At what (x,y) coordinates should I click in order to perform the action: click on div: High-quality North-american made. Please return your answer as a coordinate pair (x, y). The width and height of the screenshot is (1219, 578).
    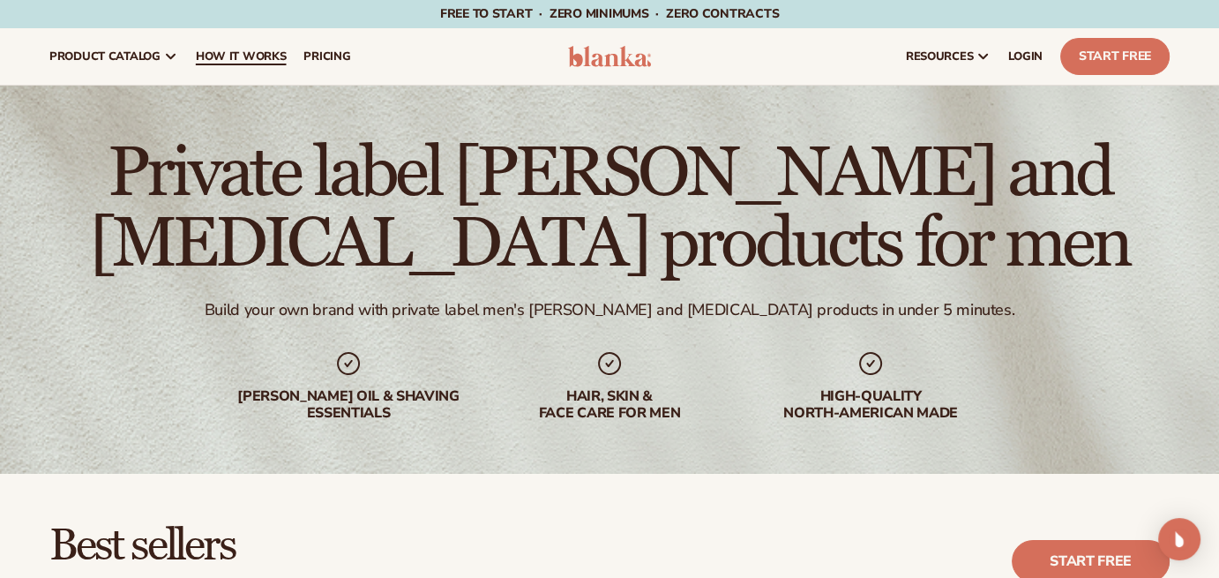
    Looking at the image, I should click on (871, 405).